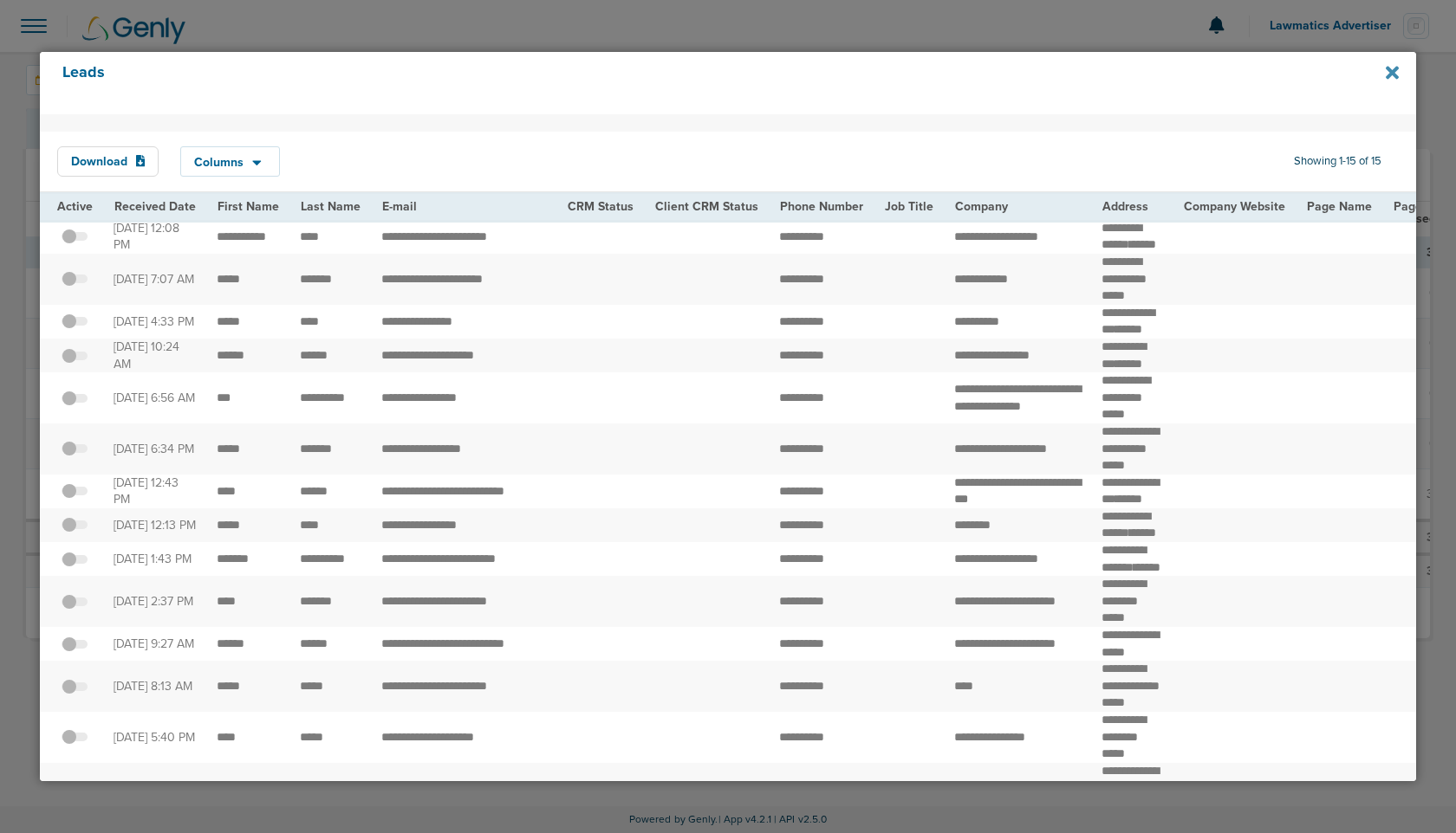 This screenshot has width=1456, height=833. Describe the element at coordinates (1337, 161) in the screenshot. I see `span: Showing 1-15 of 15` at that location.